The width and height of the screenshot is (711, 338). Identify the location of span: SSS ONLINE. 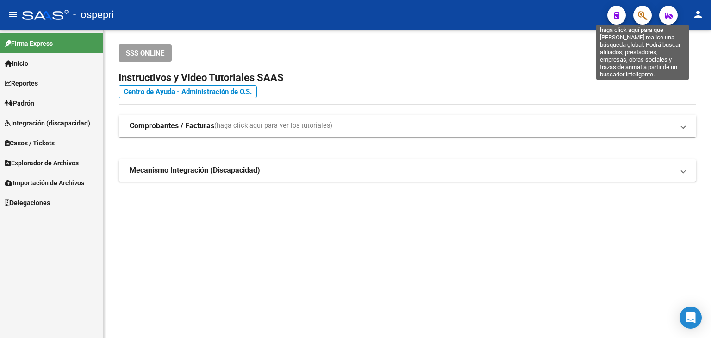
(145, 53).